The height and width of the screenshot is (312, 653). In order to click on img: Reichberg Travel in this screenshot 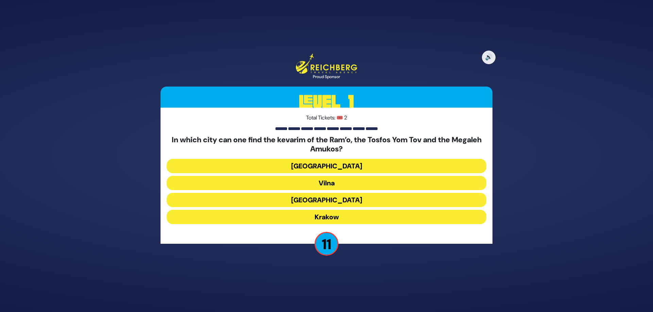, I will do `click(326, 64)`.